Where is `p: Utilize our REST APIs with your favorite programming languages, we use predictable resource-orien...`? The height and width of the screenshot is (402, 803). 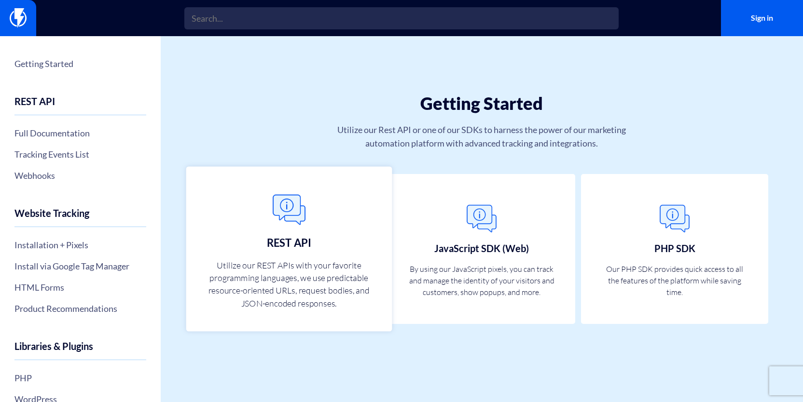
p: Utilize our REST APIs with your favorite programming languages, we use predictable resource-orien... is located at coordinates (288, 284).